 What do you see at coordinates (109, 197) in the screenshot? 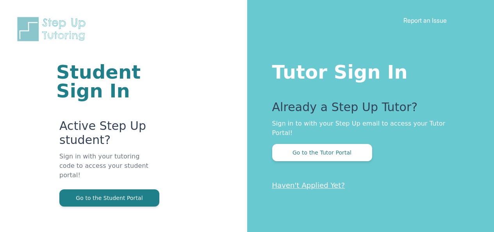
I see `a: Go to the Student Portal` at bounding box center [109, 197].